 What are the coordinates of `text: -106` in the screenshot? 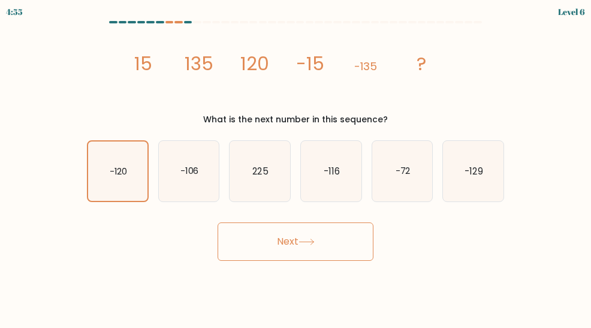 It's located at (189, 171).